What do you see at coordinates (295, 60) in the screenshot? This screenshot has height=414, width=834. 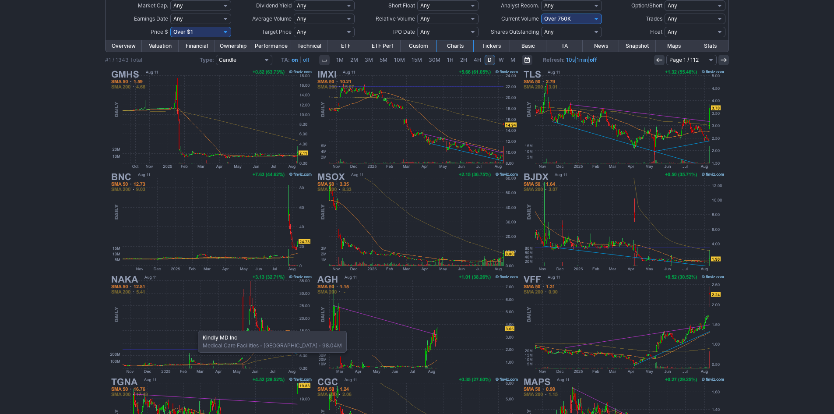 I see `a: on` at bounding box center [295, 60].